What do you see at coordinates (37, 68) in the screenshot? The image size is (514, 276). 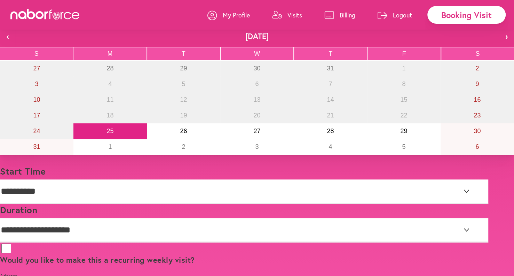 I see `abbr: July 27, 2025` at bounding box center [37, 68].